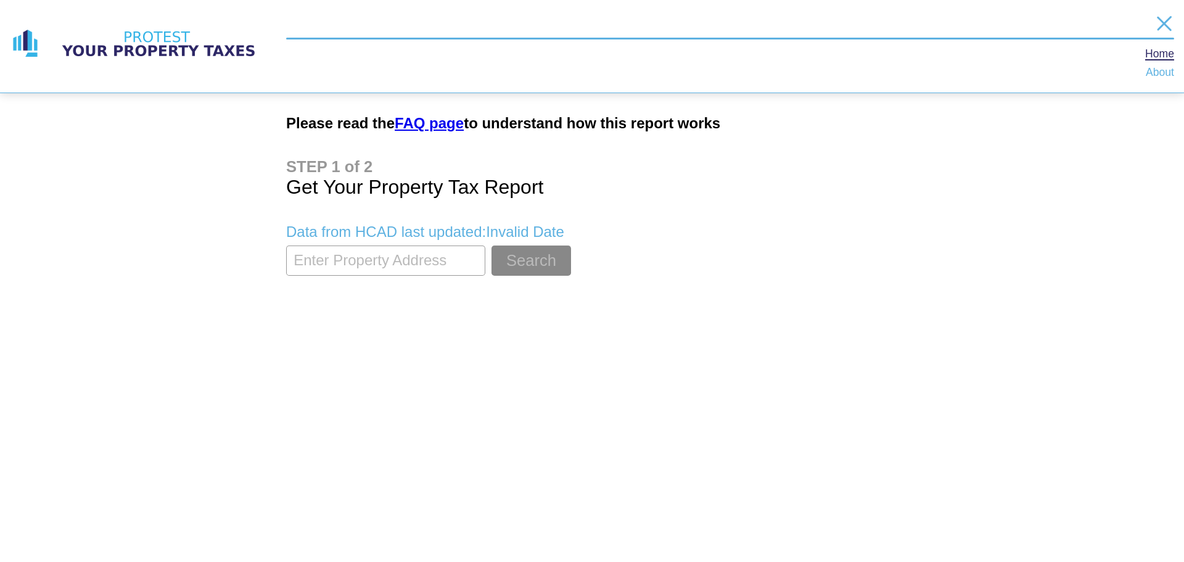 Image resolution: width=1184 pixels, height=562 pixels. Describe the element at coordinates (138, 44) in the screenshot. I see `a: logo logo text` at that location.